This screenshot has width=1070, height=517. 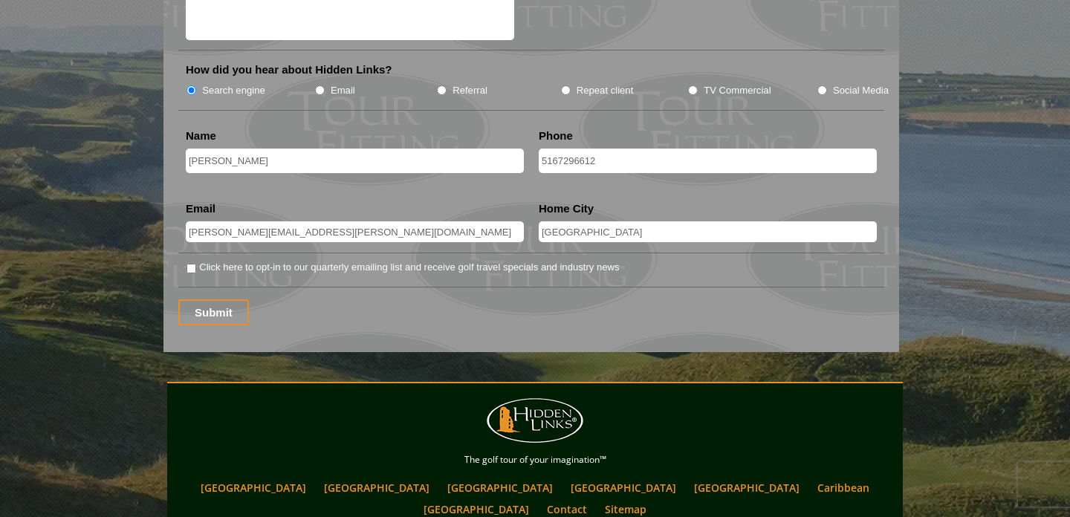 What do you see at coordinates (409, 267) in the screenshot?
I see `label: Click here to opt-in to our quarterly emailing list and receive golf travel specials and industry...` at bounding box center [409, 267].